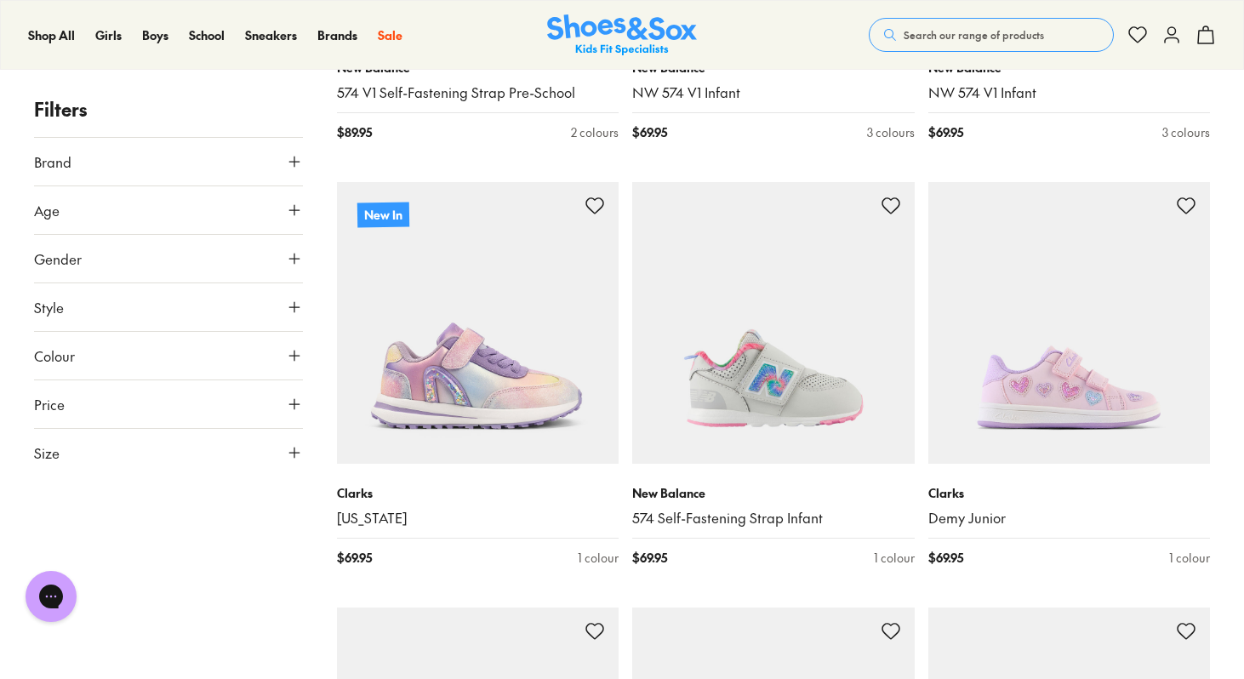 The image size is (1244, 679). What do you see at coordinates (595, 132) in the screenshot?
I see `div: 2 colours` at bounding box center [595, 132].